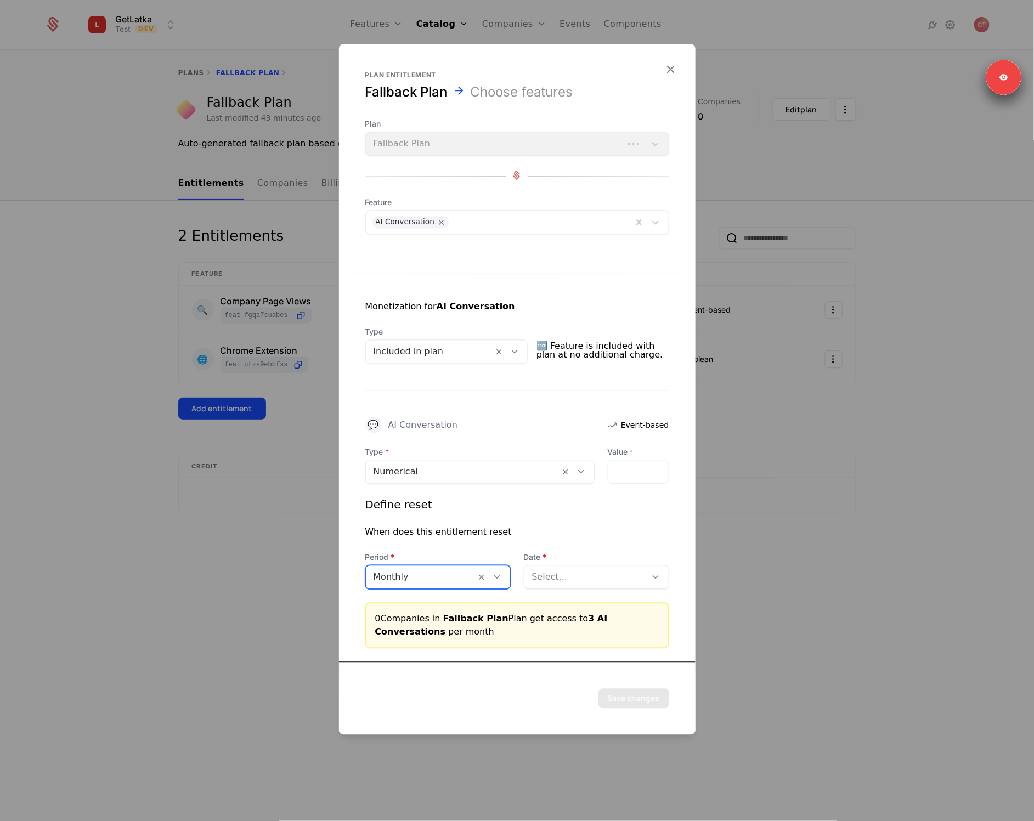 The height and width of the screenshot is (821, 1034). I want to click on div: Monetization for, so click(440, 307).